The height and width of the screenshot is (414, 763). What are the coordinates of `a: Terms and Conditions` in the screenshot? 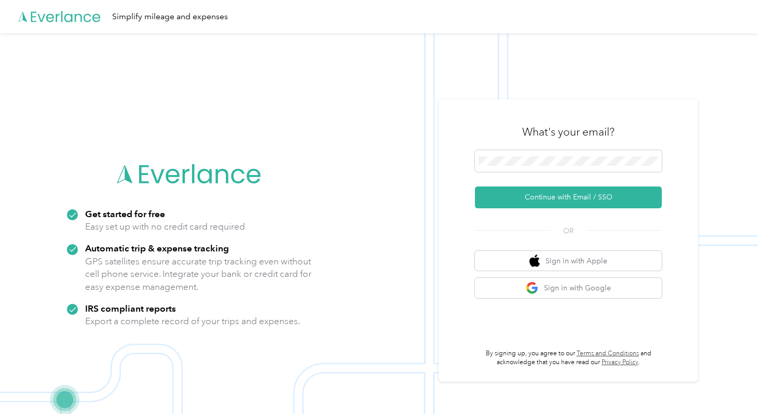 It's located at (608, 353).